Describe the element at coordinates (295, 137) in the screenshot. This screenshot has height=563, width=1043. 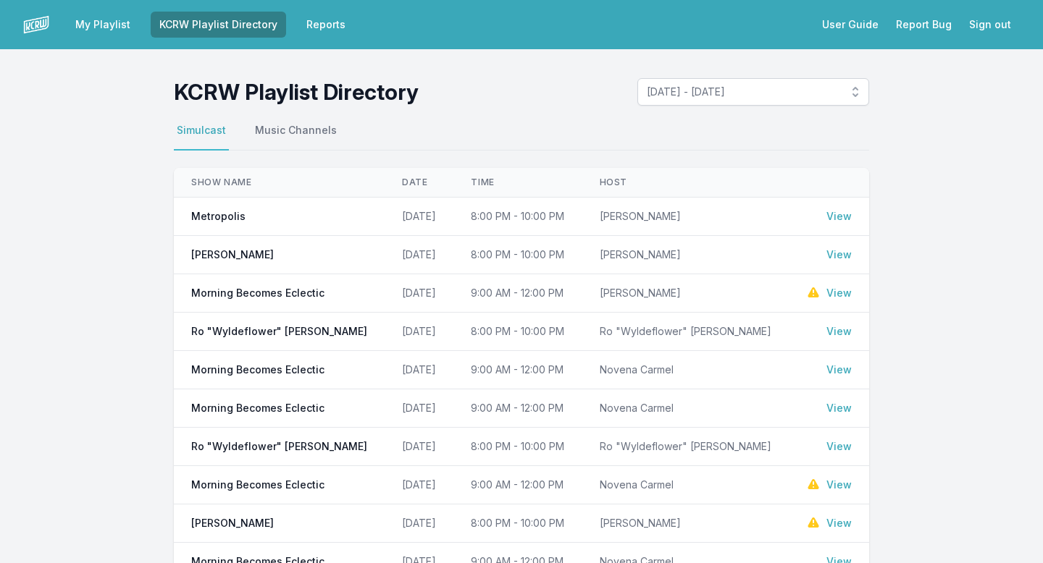
I see `button: Music Channels` at that location.